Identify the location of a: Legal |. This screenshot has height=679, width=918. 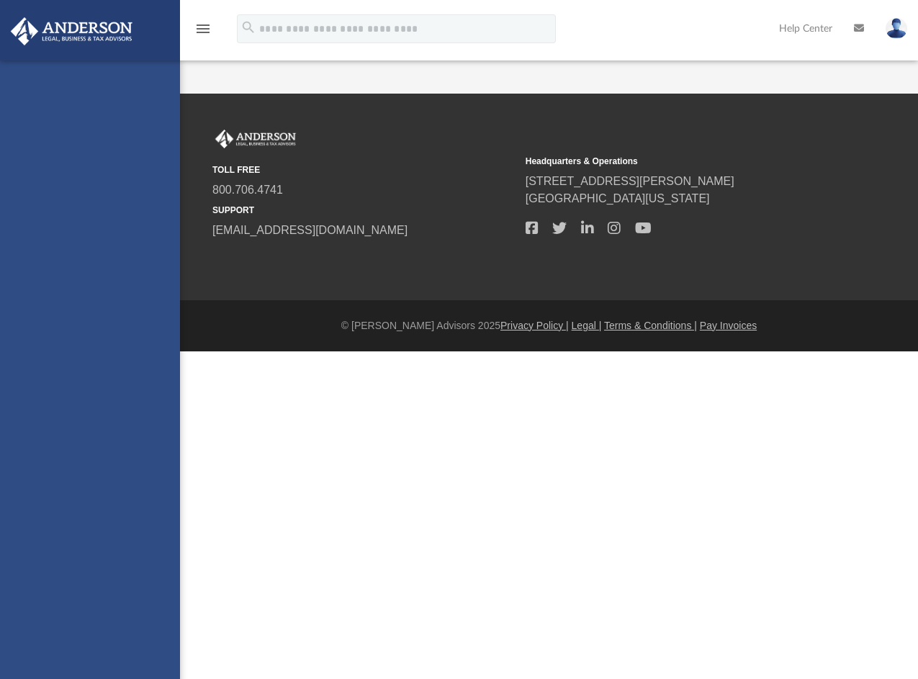
(587, 325).